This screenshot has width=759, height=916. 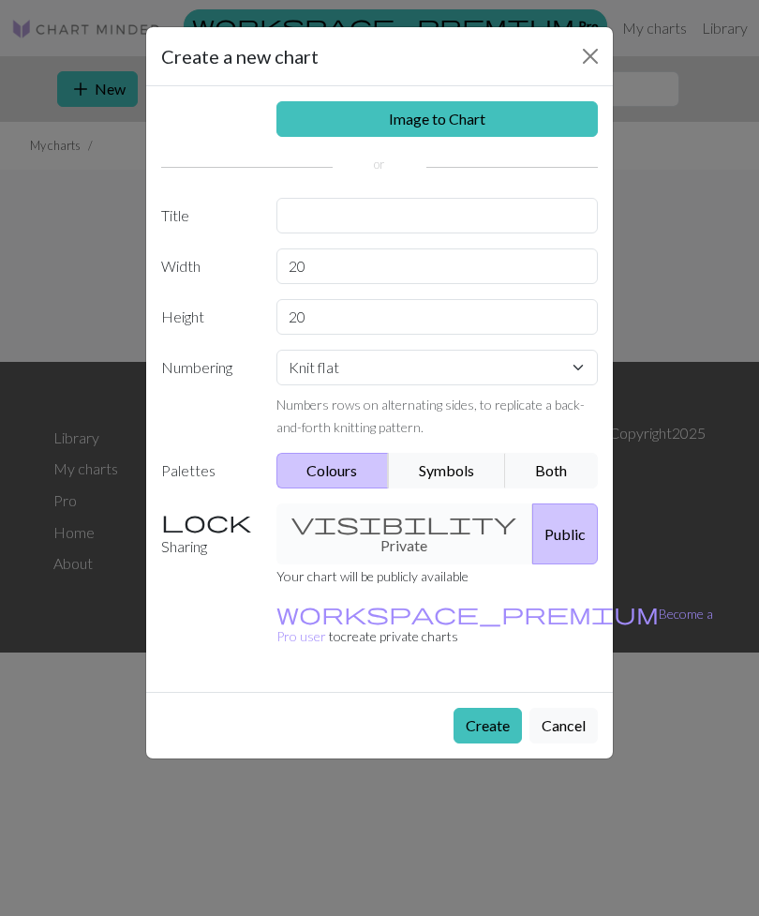 What do you see at coordinates (207, 471) in the screenshot?
I see `label: Palettes` at bounding box center [207, 471].